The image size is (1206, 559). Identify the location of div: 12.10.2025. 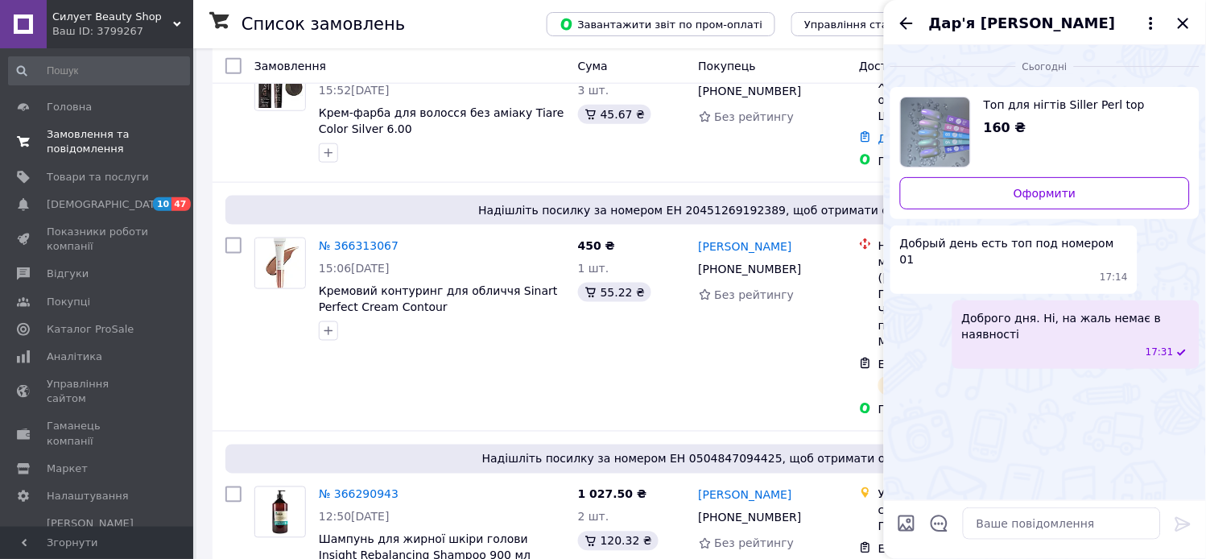
(1045, 66).